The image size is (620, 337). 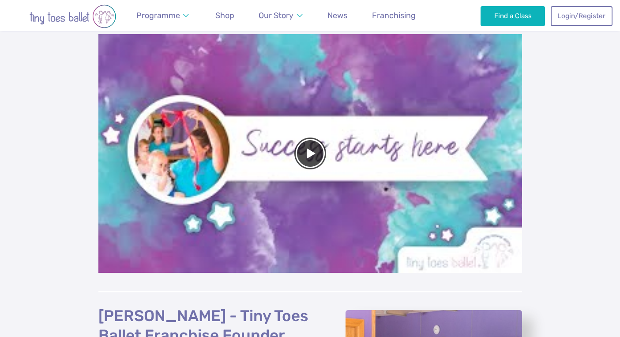 What do you see at coordinates (281, 15) in the screenshot?
I see `a: Our Story` at bounding box center [281, 15].